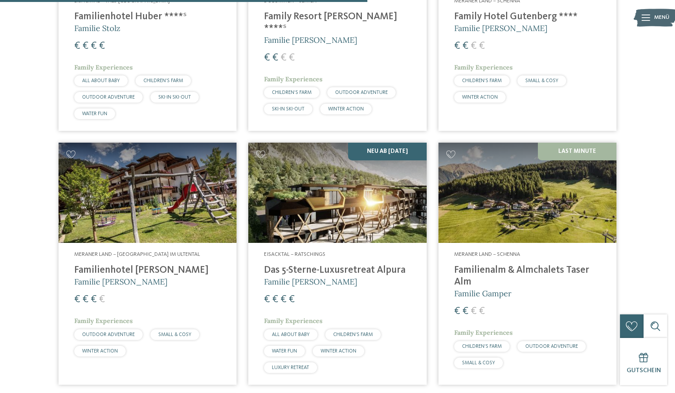 Image resolution: width=675 pixels, height=393 pixels. What do you see at coordinates (483, 293) in the screenshot?
I see `span: Familie Gamper` at bounding box center [483, 293].